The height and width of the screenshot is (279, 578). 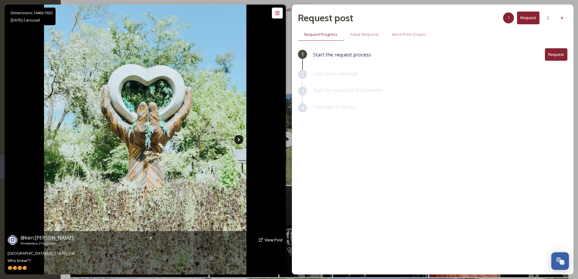 I want to click on span: Copy your message, so click(x=335, y=73).